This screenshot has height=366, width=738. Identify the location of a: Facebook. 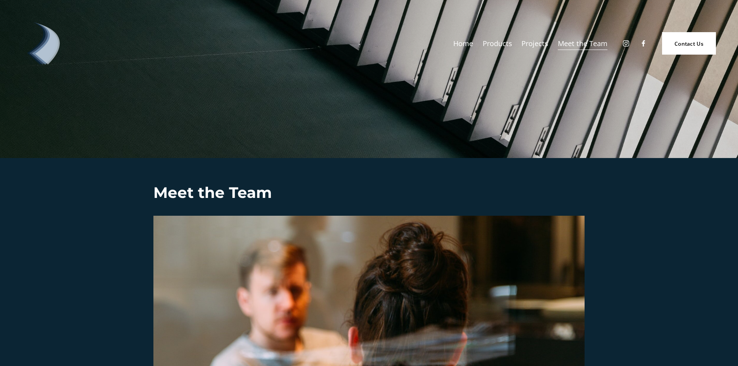
(643, 43).